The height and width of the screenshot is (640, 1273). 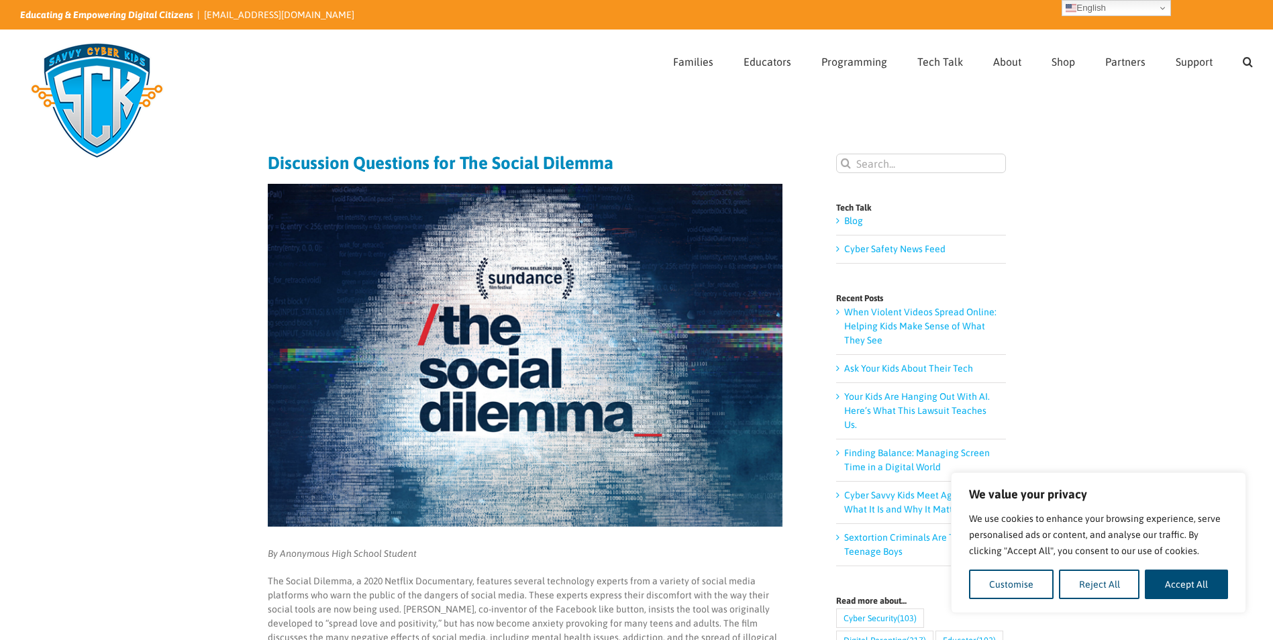 What do you see at coordinates (1063, 60) in the screenshot?
I see `a: Shop` at bounding box center [1063, 60].